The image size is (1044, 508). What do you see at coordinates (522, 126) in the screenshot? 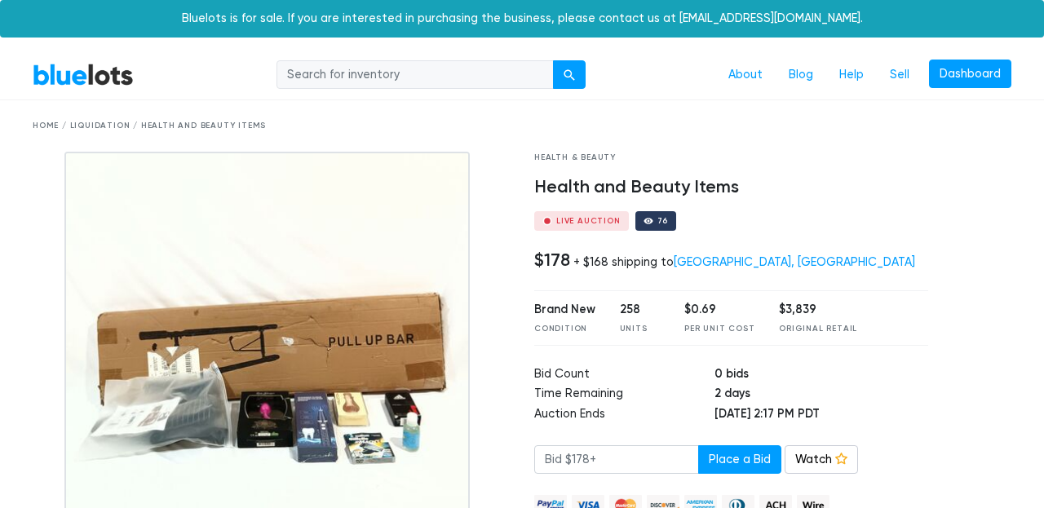
I see `div: Home / Liquidation / Health and Beauty Items` at bounding box center [522, 126].